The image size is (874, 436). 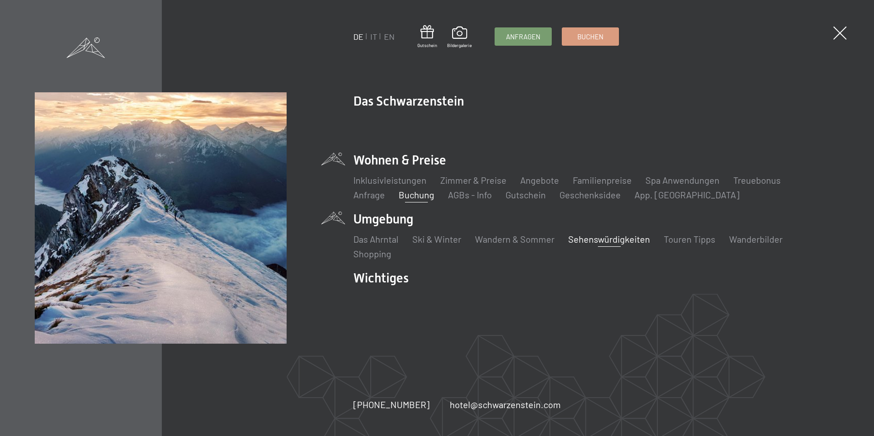 I want to click on a: DE, so click(x=358, y=37).